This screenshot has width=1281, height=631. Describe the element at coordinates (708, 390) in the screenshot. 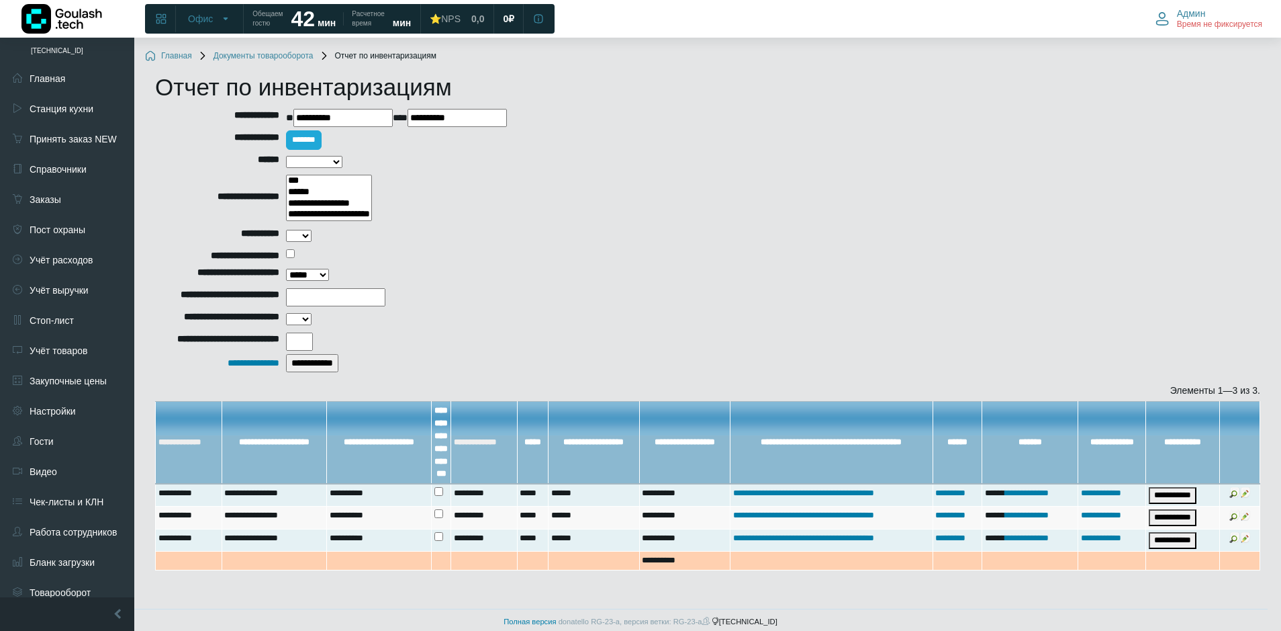

I see `div: Элементы 1—3 из 3.` at that location.